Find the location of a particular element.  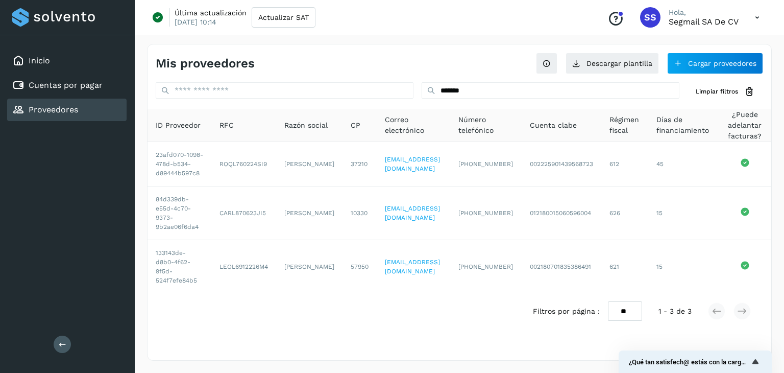

td: 23afd070-1098-478d-b534-d89444b597c8 is located at coordinates (179, 164).